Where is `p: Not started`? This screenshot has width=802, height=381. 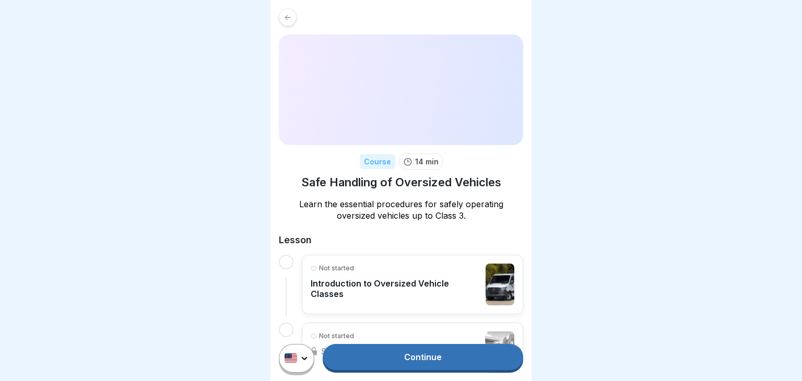
p: Not started is located at coordinates (336, 268).